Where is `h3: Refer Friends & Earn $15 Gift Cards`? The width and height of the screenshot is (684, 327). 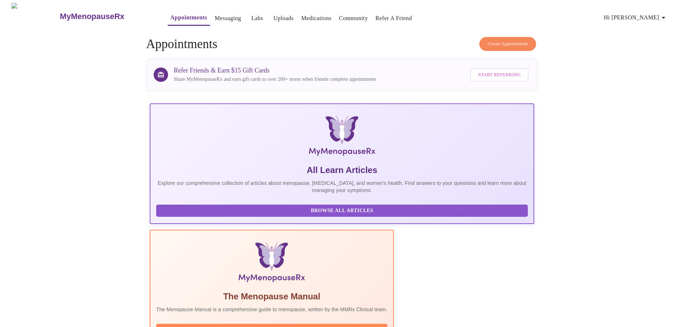 h3: Refer Friends & Earn $15 Gift Cards is located at coordinates (275, 70).